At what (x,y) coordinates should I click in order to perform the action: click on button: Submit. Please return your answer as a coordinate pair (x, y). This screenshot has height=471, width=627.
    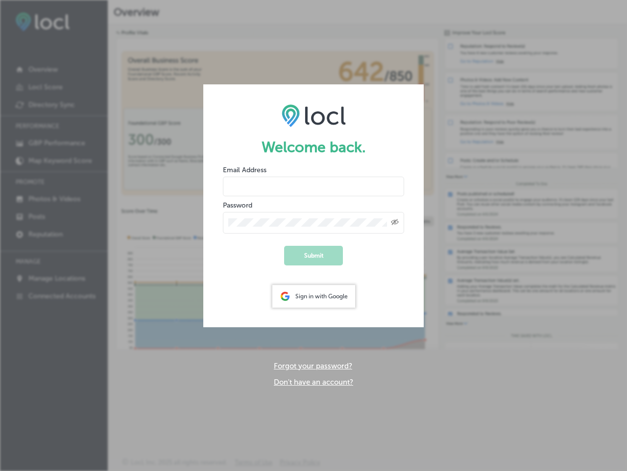
    Looking at the image, I should click on (314, 255).